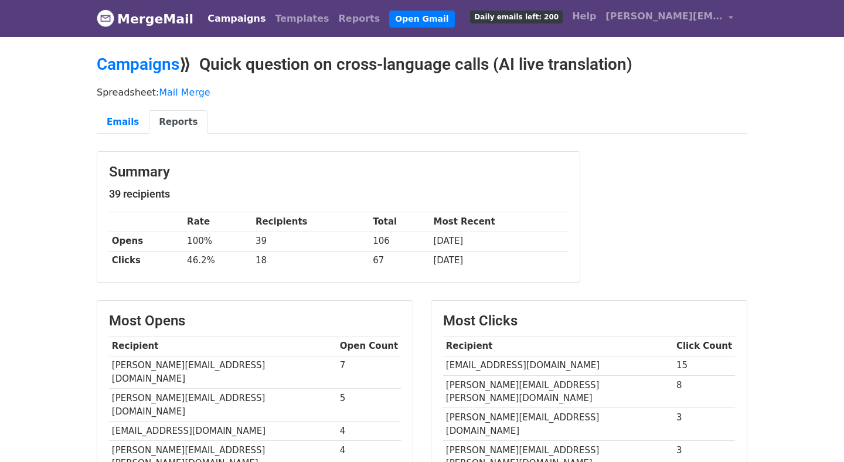 The height and width of the screenshot is (462, 844). What do you see at coordinates (421, 19) in the screenshot?
I see `a: Open Gmail` at bounding box center [421, 19].